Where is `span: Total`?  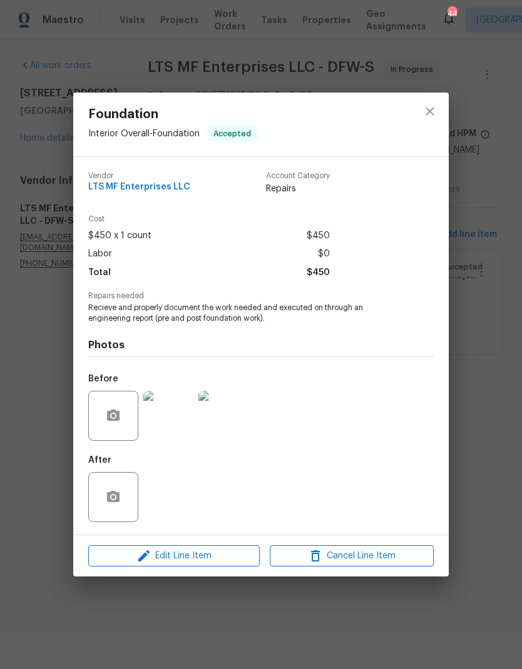 span: Total is located at coordinates (99, 273).